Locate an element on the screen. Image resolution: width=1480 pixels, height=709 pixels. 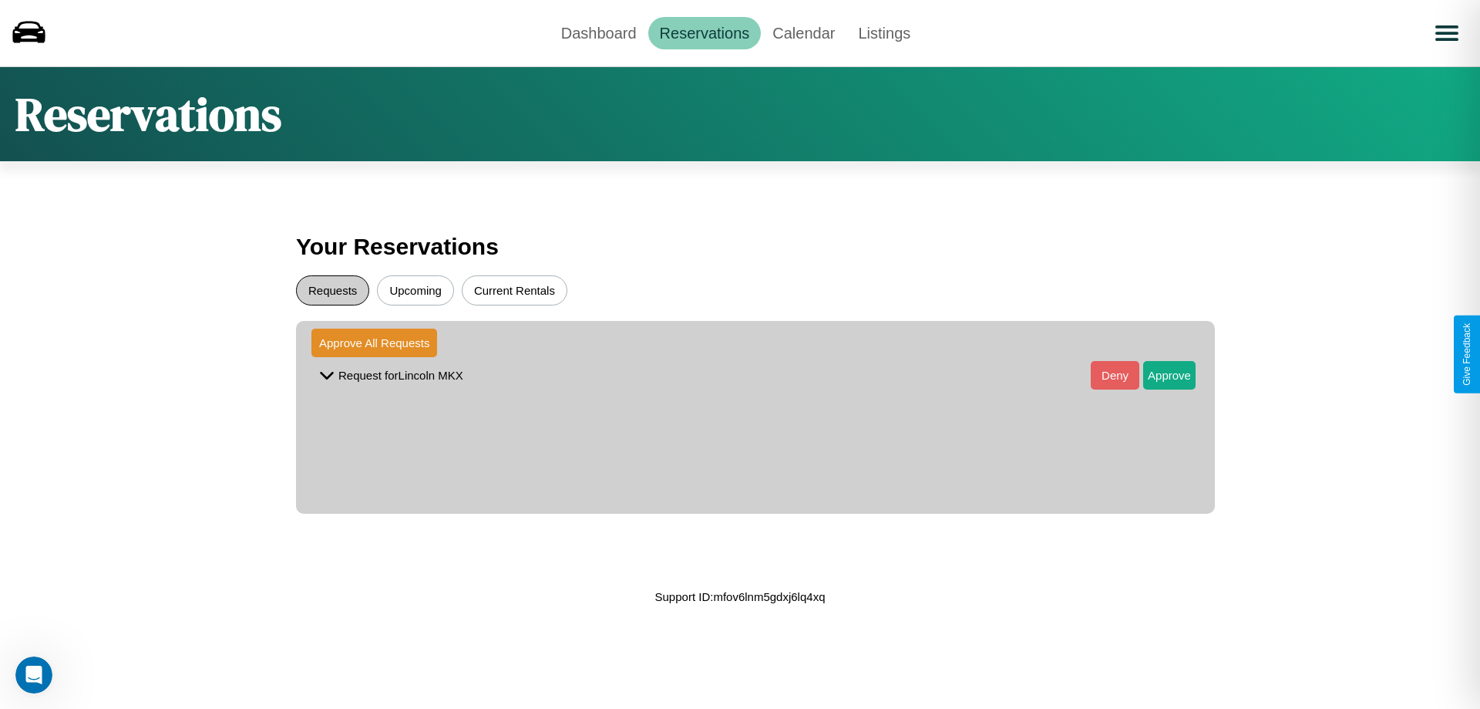
button: Open menu is located at coordinates (1447, 33).